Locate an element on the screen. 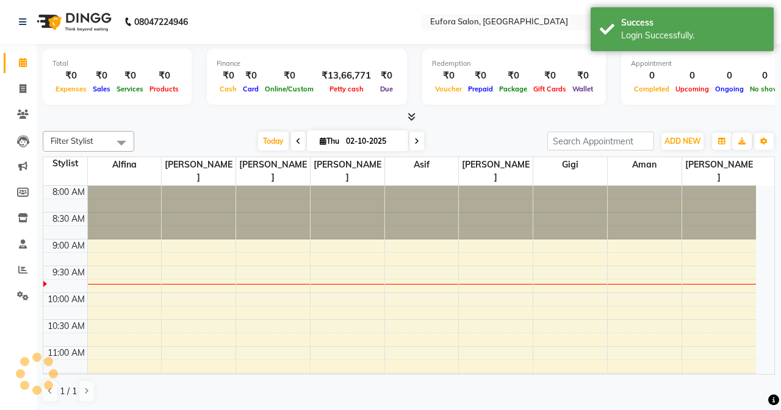 This screenshot has height=410, width=781. span: Wallet is located at coordinates (582, 89).